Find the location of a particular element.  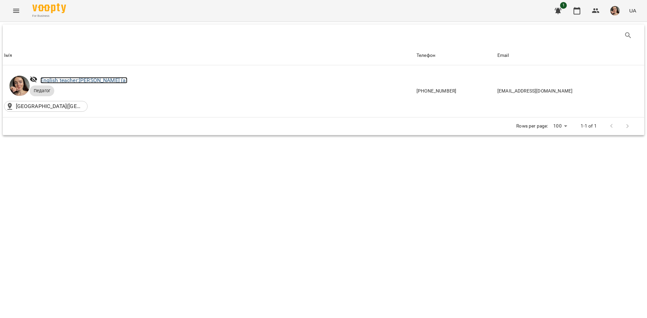

img: Voopty Logo is located at coordinates (49, 8).